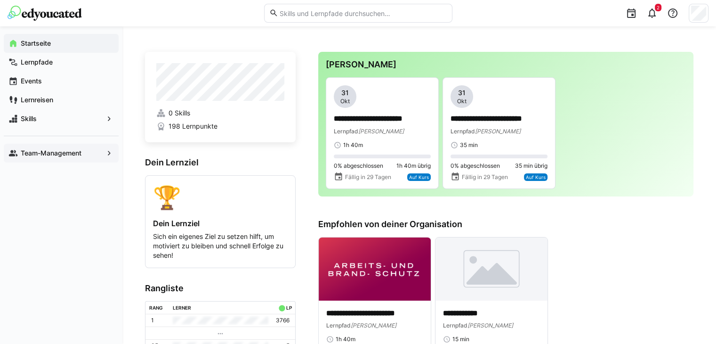 This screenshot has height=344, width=716. I want to click on div: Rang, so click(156, 307).